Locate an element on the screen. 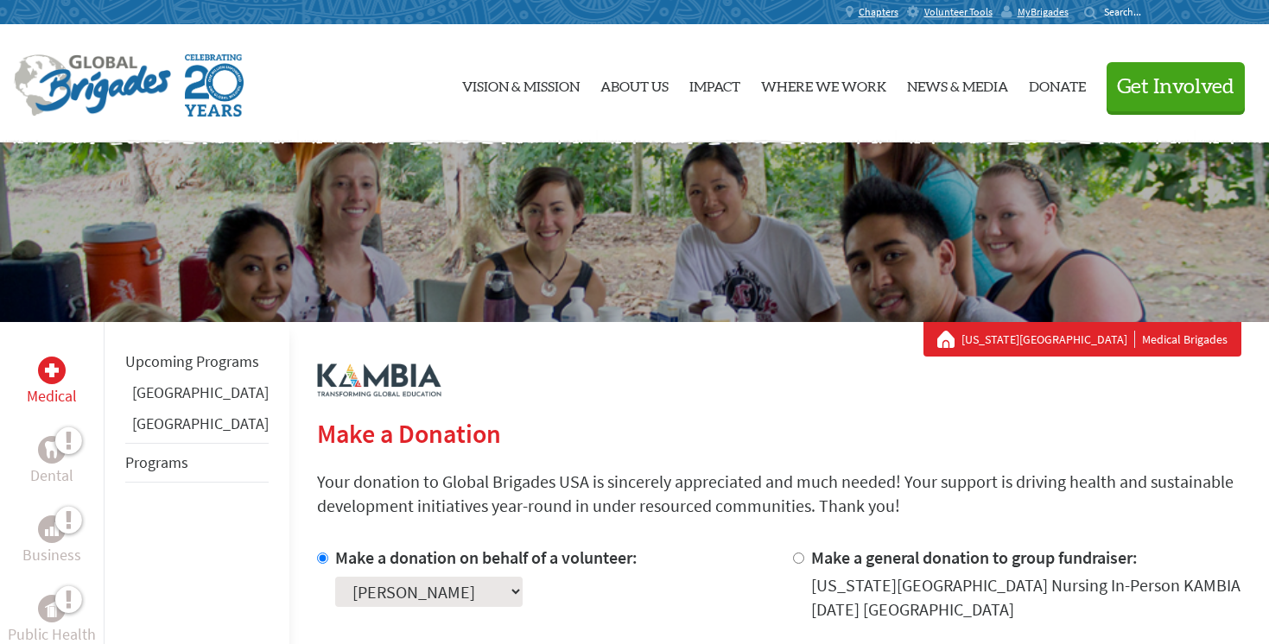 This screenshot has height=644, width=1269. a: Where We Work is located at coordinates (823, 84).